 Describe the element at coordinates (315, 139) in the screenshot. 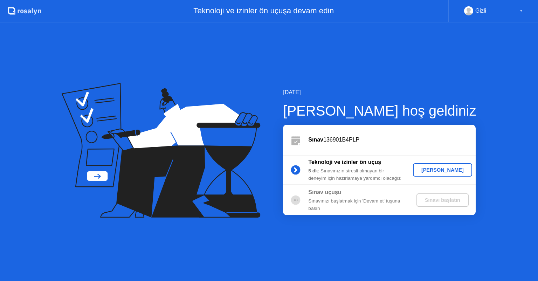

I see `b: Sınav` at that location.